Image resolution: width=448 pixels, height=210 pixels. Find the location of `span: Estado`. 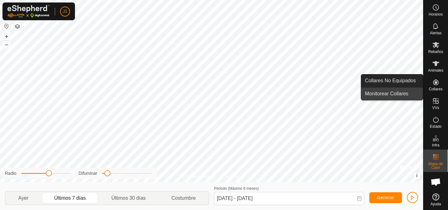

span: Estado is located at coordinates (436, 126).